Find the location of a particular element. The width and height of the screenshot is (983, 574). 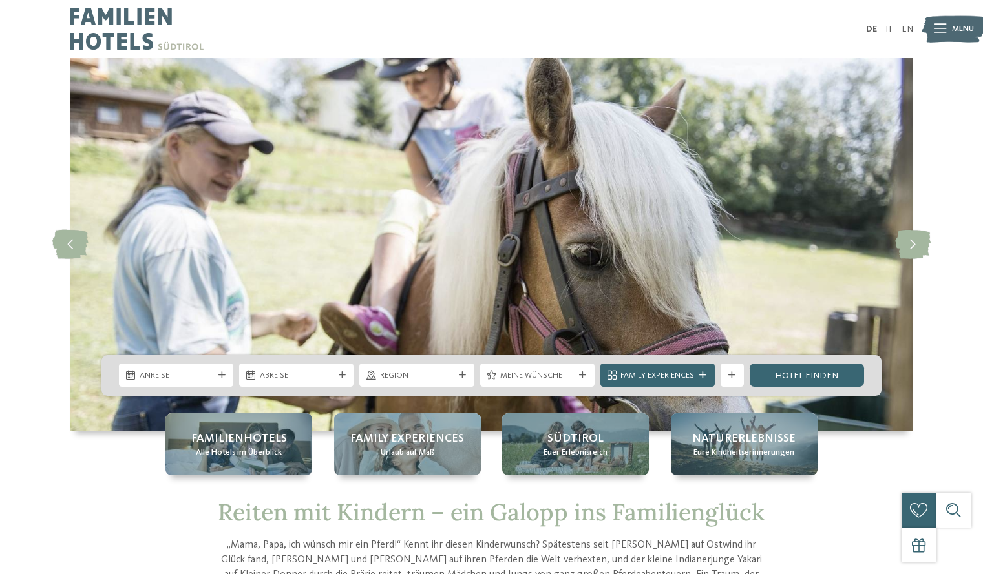

span: Südtirol is located at coordinates (575, 439).